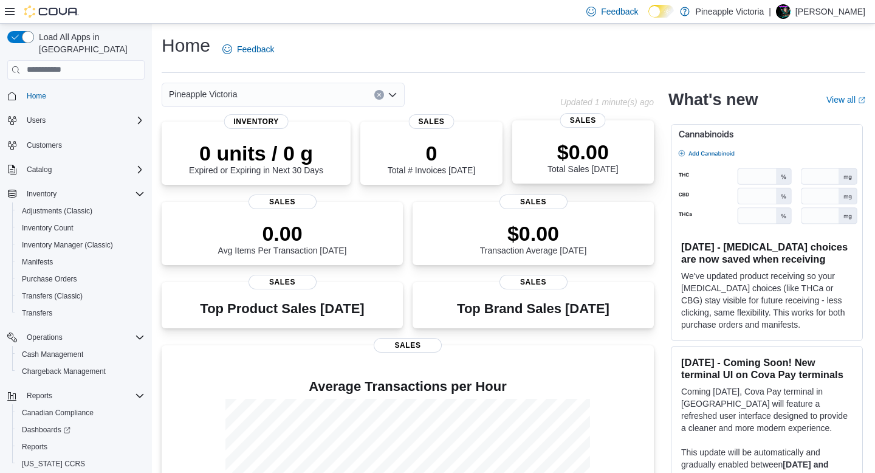 The width and height of the screenshot is (875, 473). I want to click on a: Transfers (Classic), so click(52, 296).